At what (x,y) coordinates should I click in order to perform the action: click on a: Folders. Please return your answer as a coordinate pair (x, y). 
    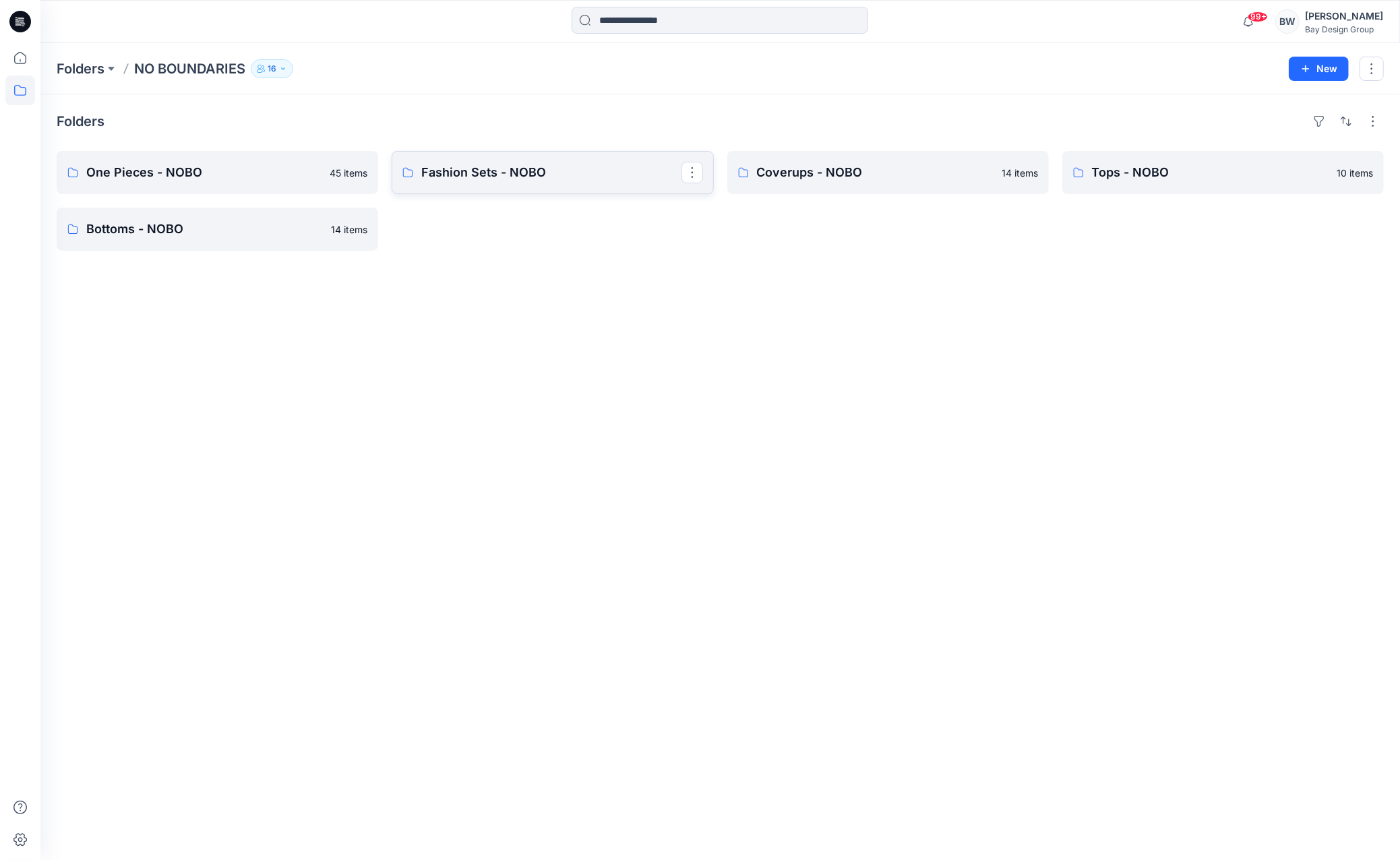
    Looking at the image, I should click on (80, 69).